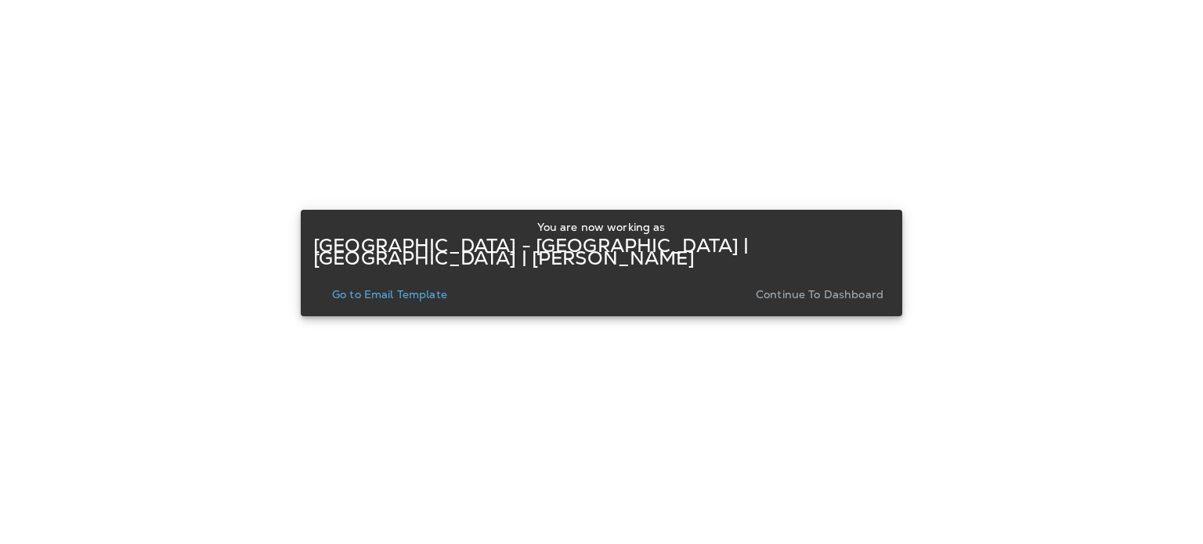 The width and height of the screenshot is (1203, 544). I want to click on button: Go to Email Template, so click(389, 294).